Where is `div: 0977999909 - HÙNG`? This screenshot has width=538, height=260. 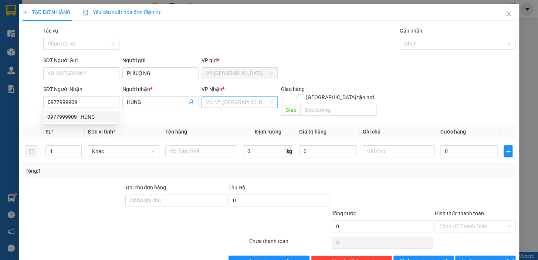
div: 0977999909 - HÙNG is located at coordinates (81, 117).